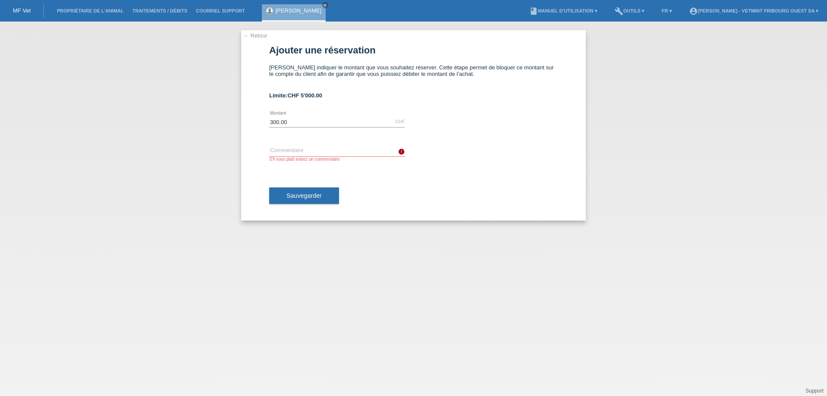  I want to click on a: Propriétaire de l’animal, so click(90, 11).